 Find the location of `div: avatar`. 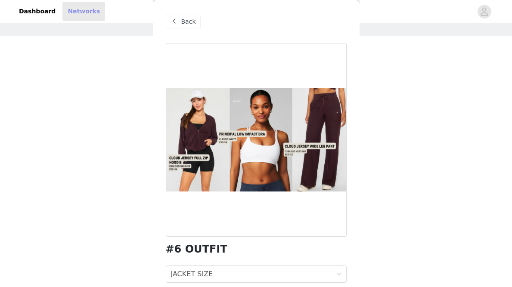

div: avatar is located at coordinates (484, 12).